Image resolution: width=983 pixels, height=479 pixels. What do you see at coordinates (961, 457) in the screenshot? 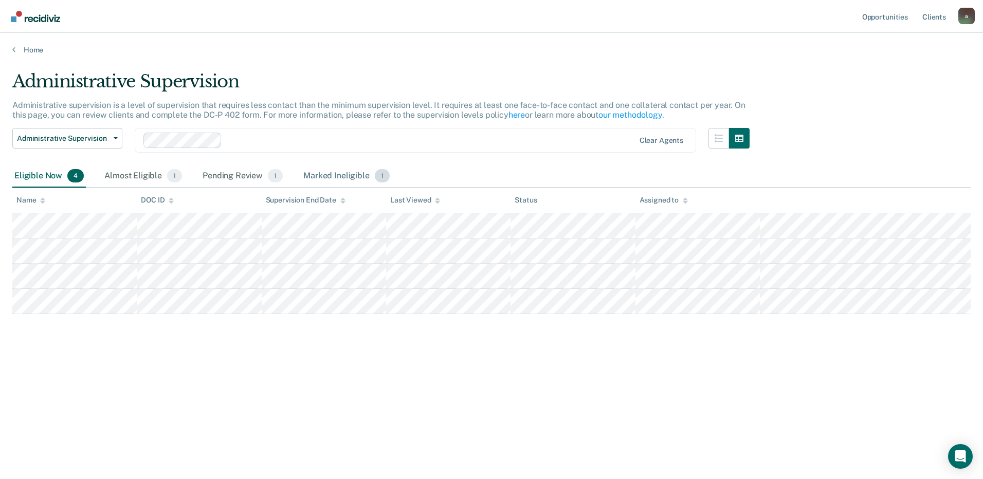
I see `div: Open Intercom Messenger` at bounding box center [961, 457].